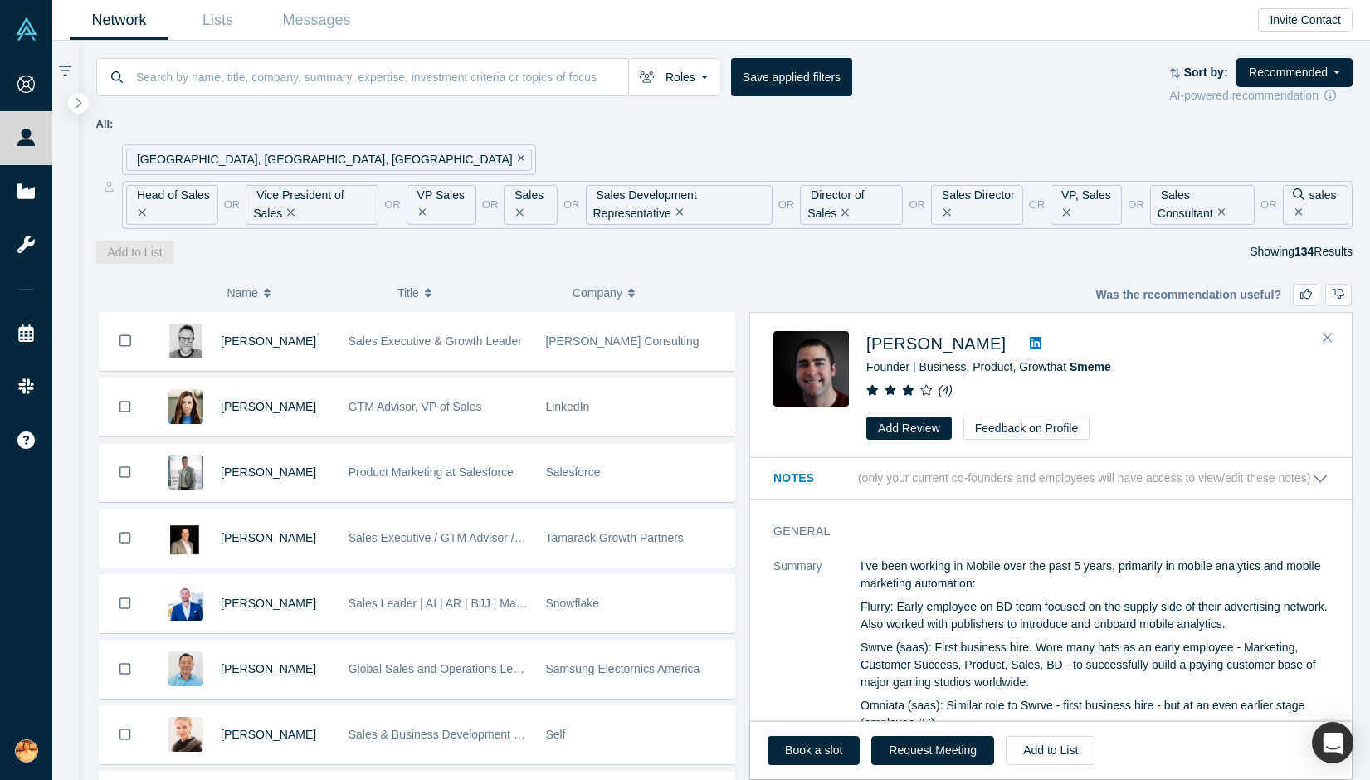 This screenshot has height=780, width=1370. I want to click on div: Director of Sales, so click(851, 205).